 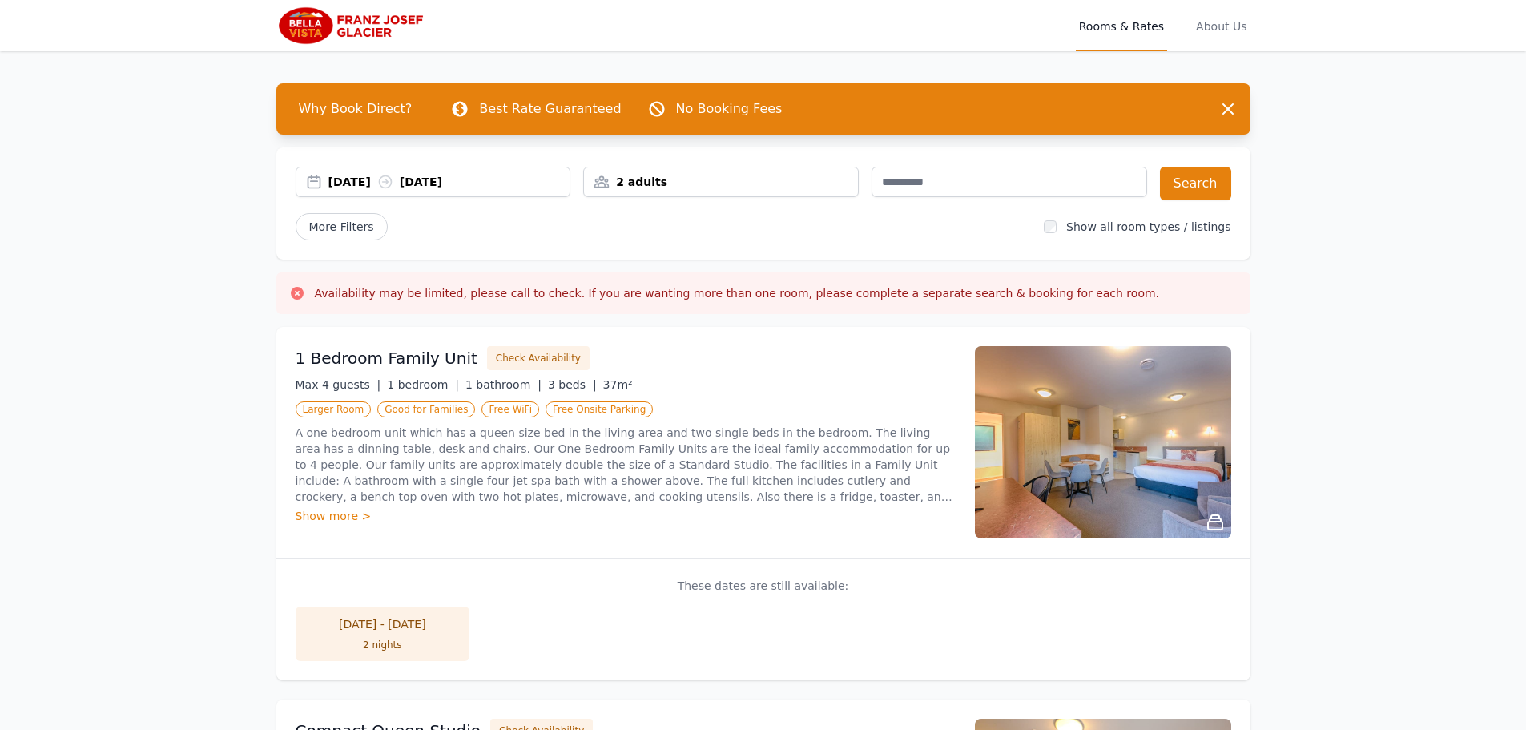 What do you see at coordinates (333, 409) in the screenshot?
I see `span: Larger Room` at bounding box center [333, 409].